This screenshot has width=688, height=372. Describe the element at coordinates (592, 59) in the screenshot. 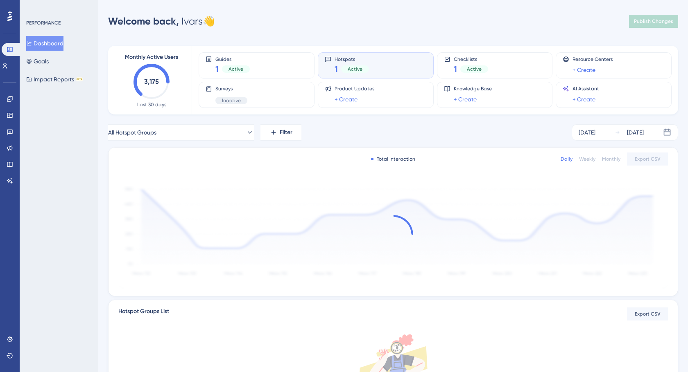

I see `span: Resource Centers` at that location.